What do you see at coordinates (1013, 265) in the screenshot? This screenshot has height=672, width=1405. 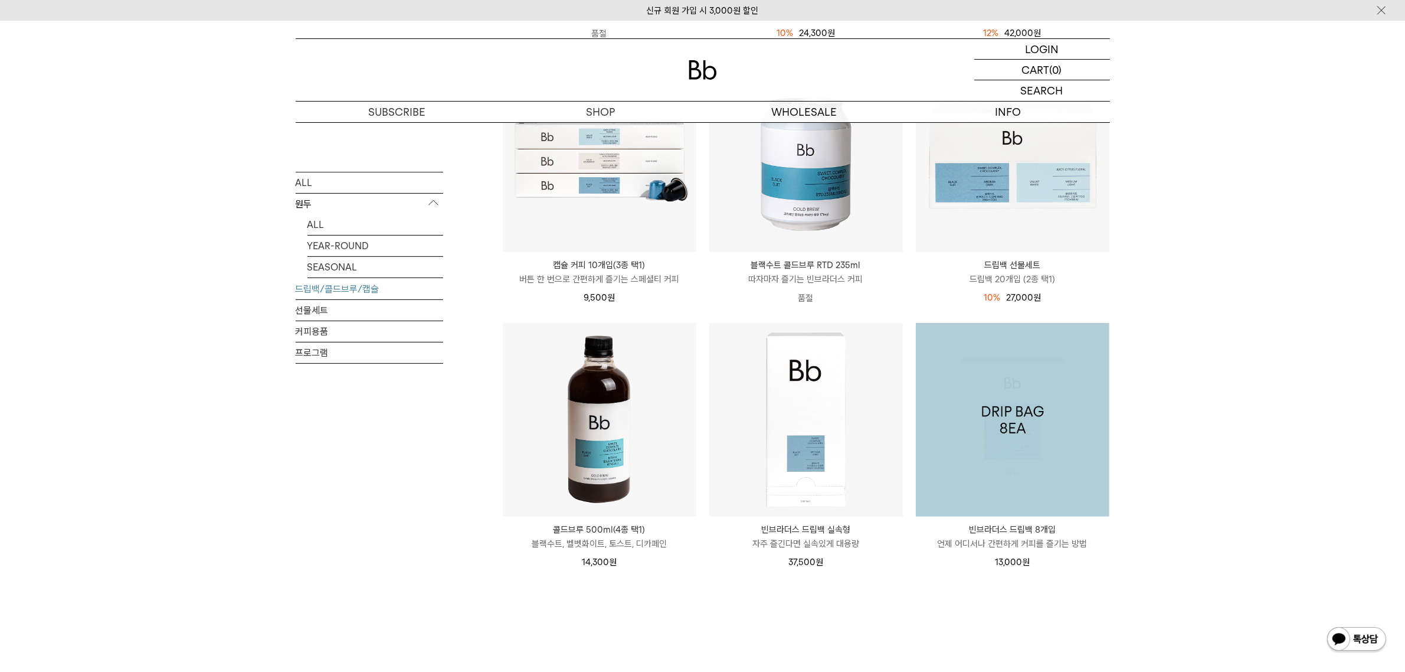 I see `p: 드립백 선물세트` at bounding box center [1013, 265].